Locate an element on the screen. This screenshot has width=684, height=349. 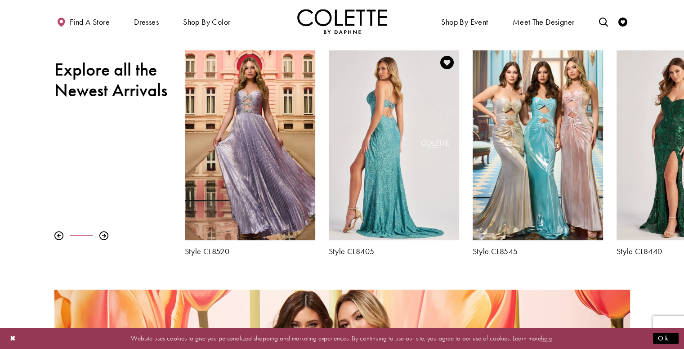
a: here is located at coordinates (546, 338).